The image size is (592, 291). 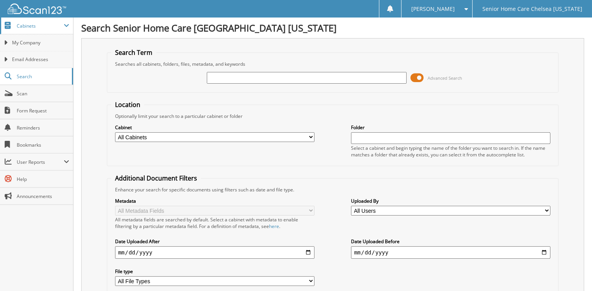 I want to click on span: Form Request, so click(x=43, y=110).